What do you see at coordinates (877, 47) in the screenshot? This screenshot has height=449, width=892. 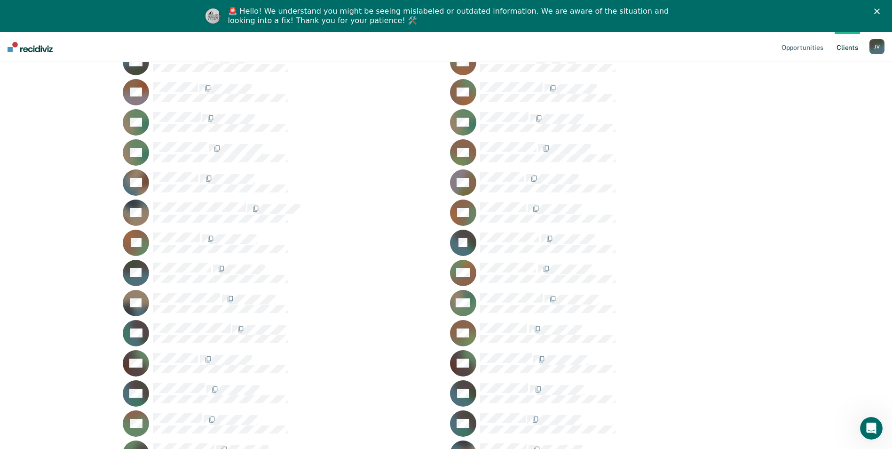 I see `button: JV` at bounding box center [877, 47].